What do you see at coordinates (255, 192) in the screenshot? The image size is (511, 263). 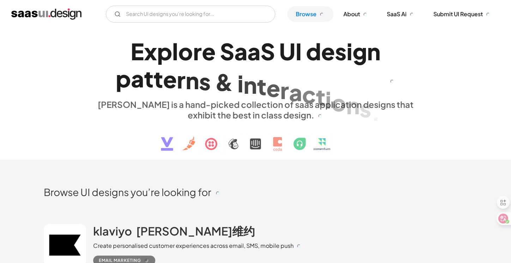 I see `h2: Browse UI designs you’re looking for` at bounding box center [255, 192].